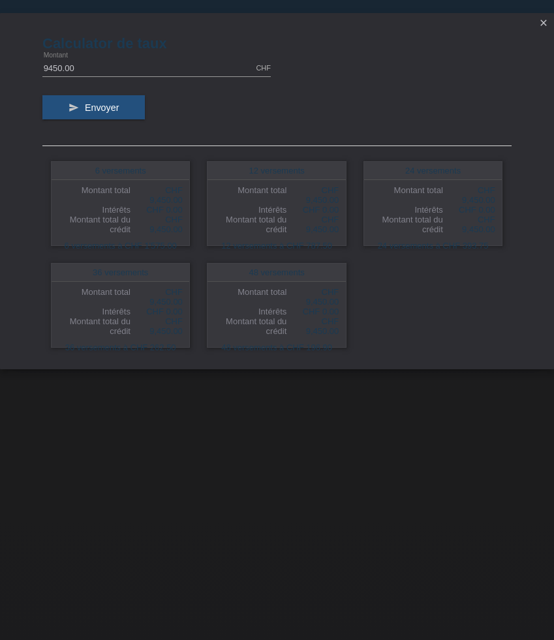  What do you see at coordinates (276, 171) in the screenshot?
I see `div: 12 versements` at bounding box center [276, 171].